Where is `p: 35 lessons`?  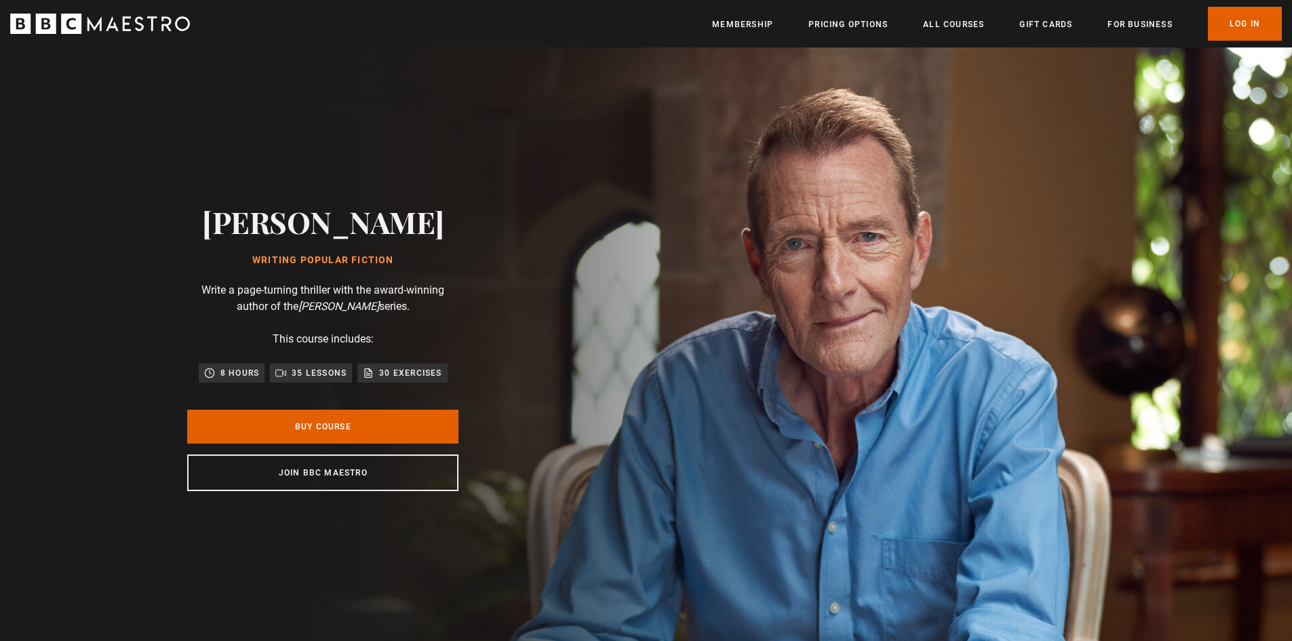 p: 35 lessons is located at coordinates (319, 373).